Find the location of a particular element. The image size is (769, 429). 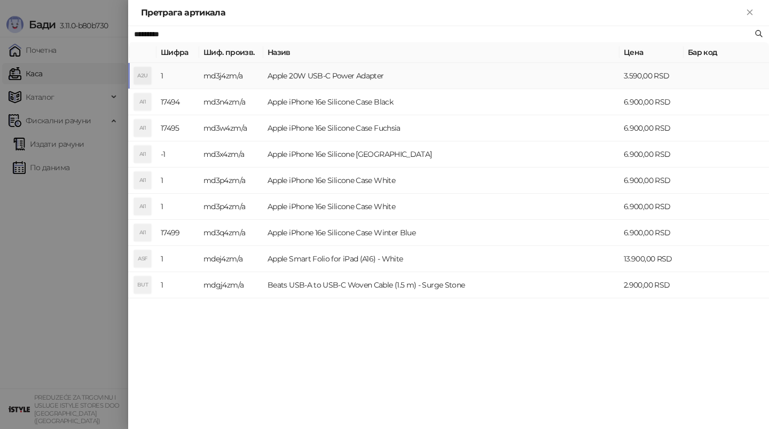

td: md3j4zm/a is located at coordinates (231, 76).